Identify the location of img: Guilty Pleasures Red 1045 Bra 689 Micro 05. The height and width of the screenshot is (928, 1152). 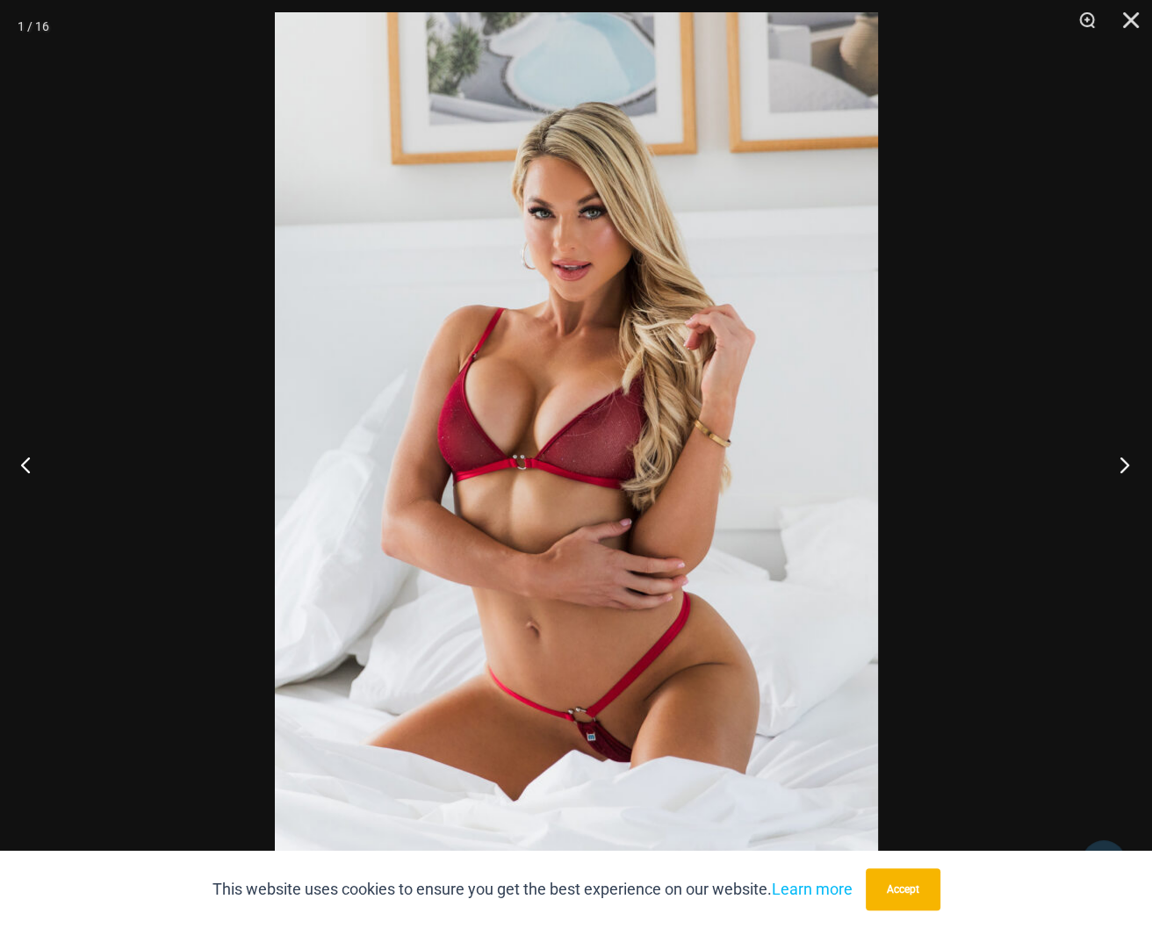
(576, 464).